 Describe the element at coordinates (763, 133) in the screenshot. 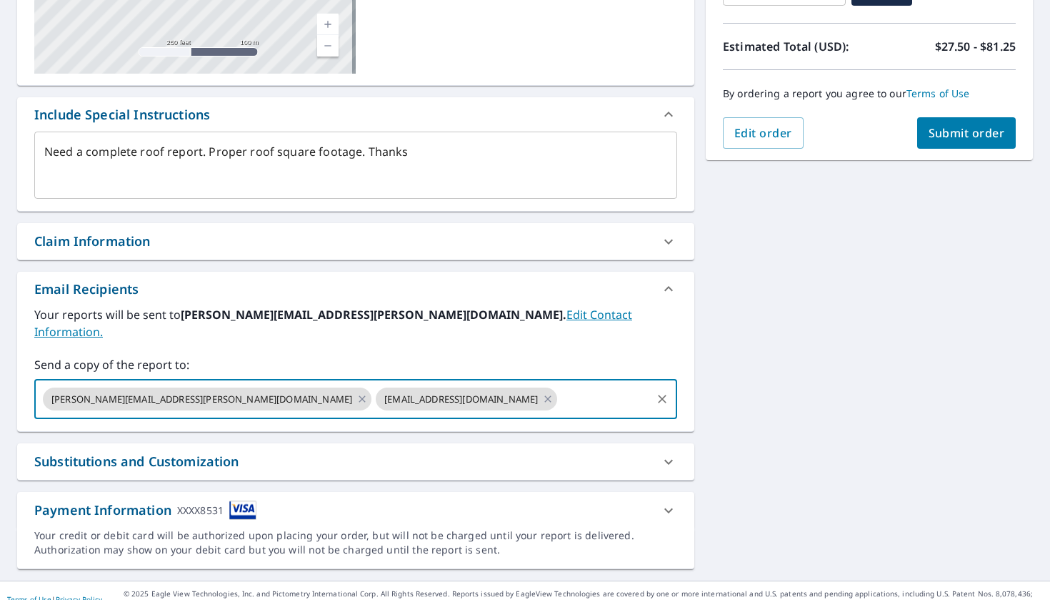

I see `button: Edit order` at that location.